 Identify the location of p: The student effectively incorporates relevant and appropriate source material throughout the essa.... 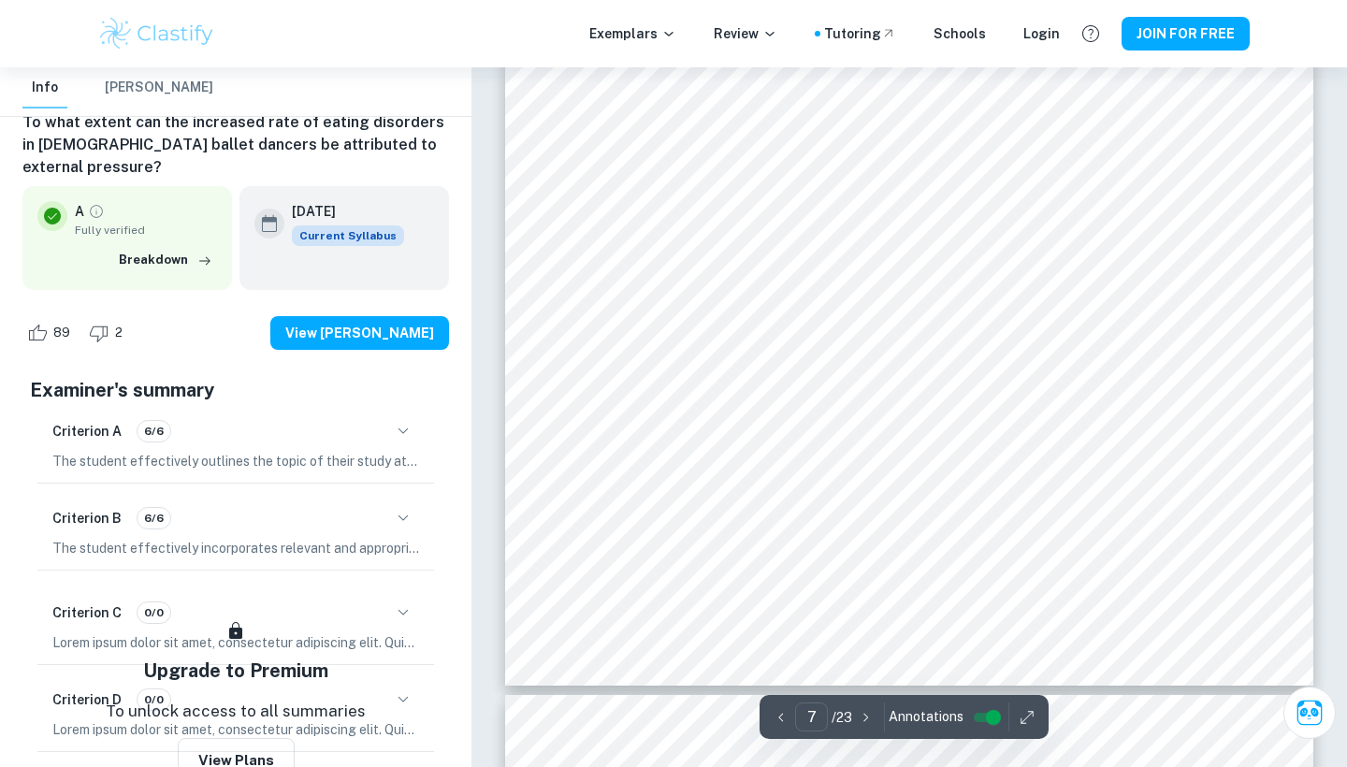
(236, 548).